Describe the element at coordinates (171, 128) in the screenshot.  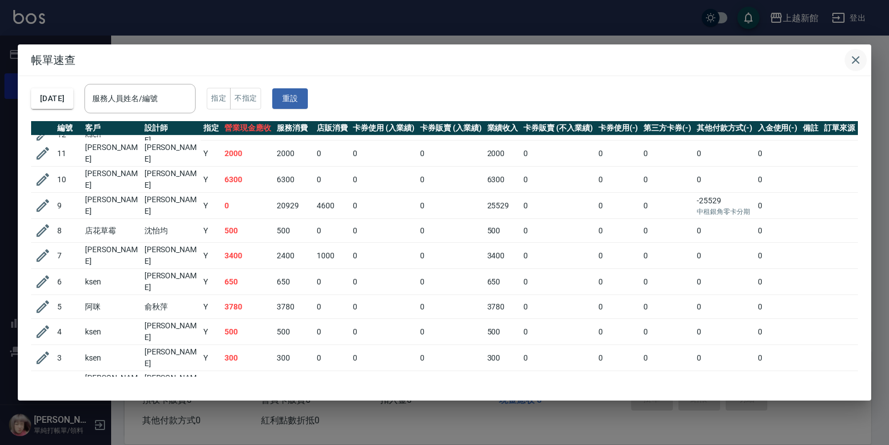
I see `th: 設計師` at that location.